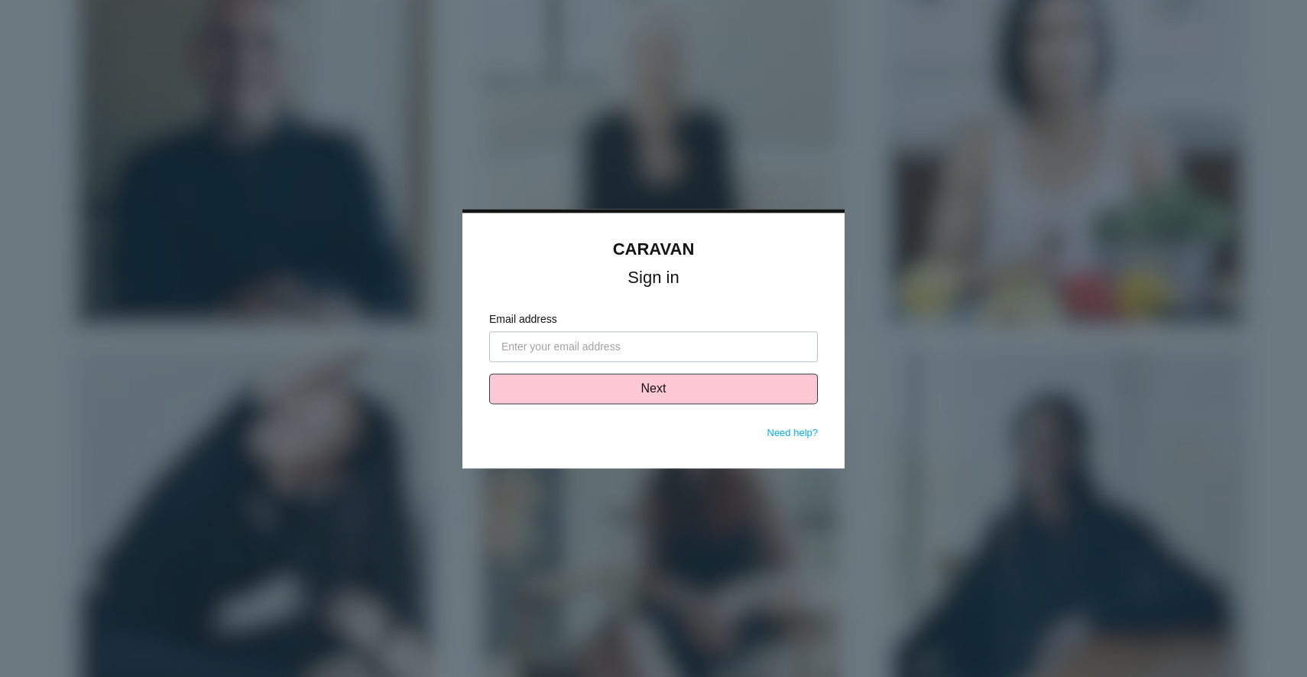 Image resolution: width=1307 pixels, height=677 pixels. Describe the element at coordinates (654, 248) in the screenshot. I see `a: CARAVAN` at that location.